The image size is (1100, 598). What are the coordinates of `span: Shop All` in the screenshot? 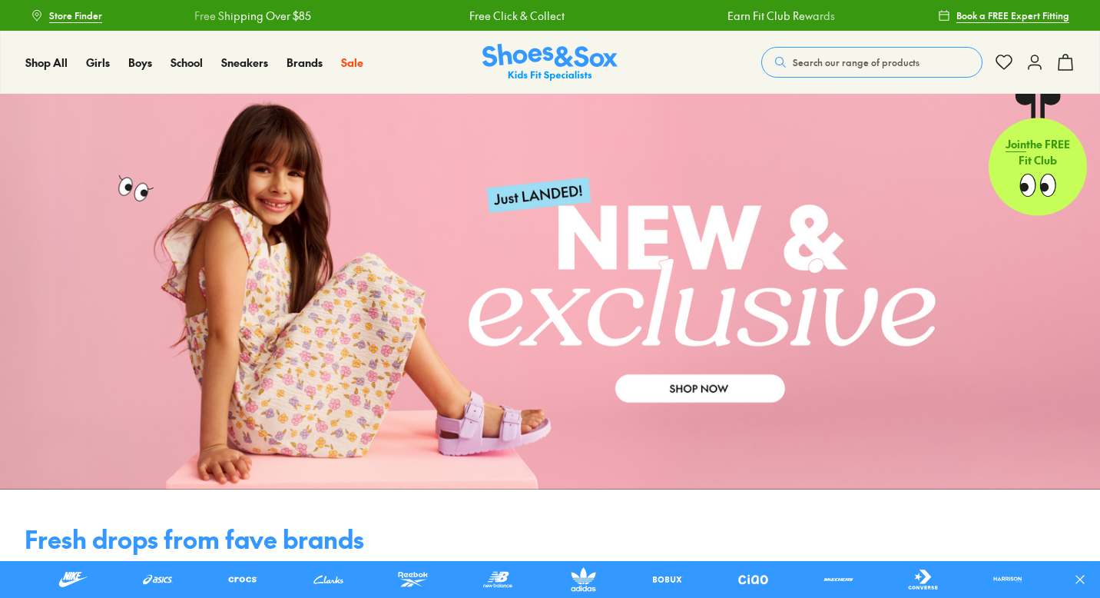 It's located at (46, 62).